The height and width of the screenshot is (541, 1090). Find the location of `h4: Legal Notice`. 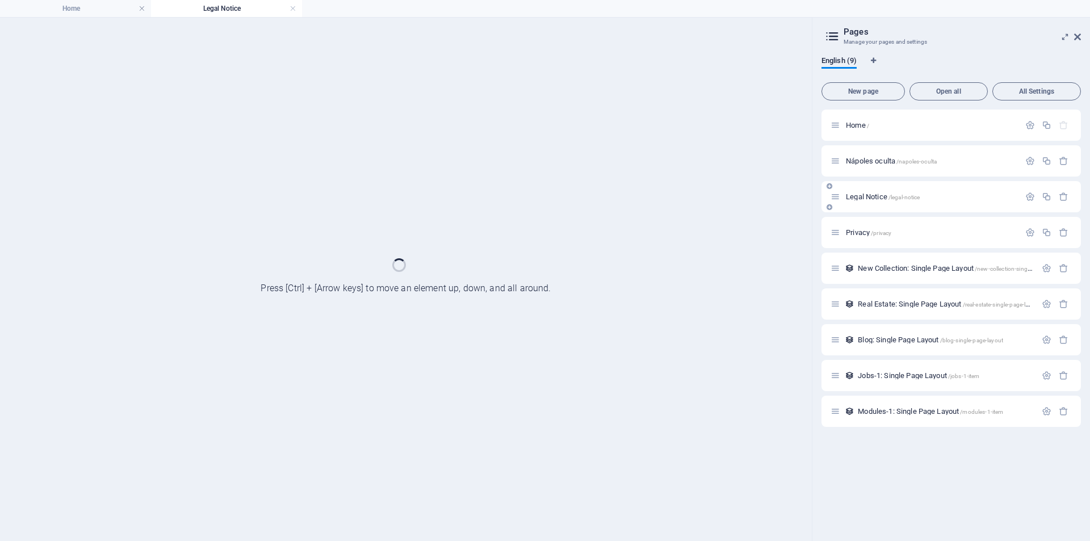

h4: Legal Notice is located at coordinates (227, 9).